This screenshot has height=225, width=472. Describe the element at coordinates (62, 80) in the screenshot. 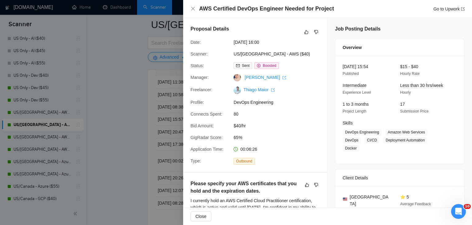

I see `p: How can we help?` at that location.